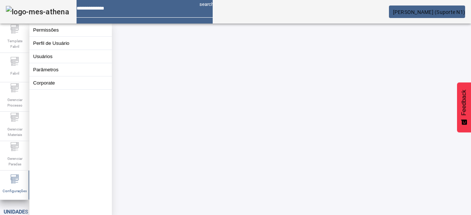 The height and width of the screenshot is (215, 471). I want to click on span: Gerenciar Materiais, so click(15, 132).